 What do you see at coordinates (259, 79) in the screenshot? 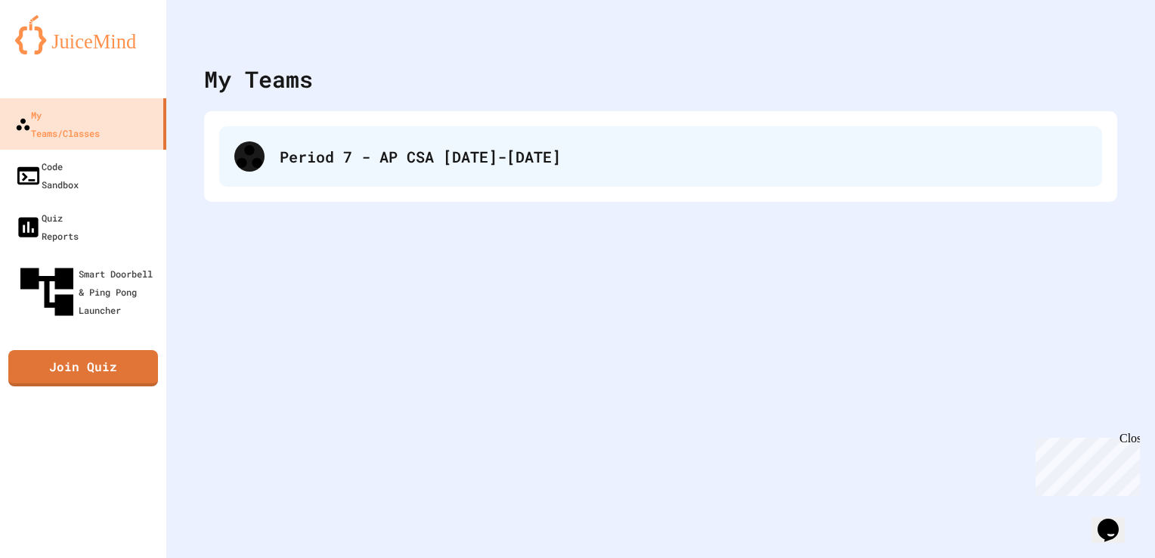
I see `div: My Teams` at bounding box center [259, 79].